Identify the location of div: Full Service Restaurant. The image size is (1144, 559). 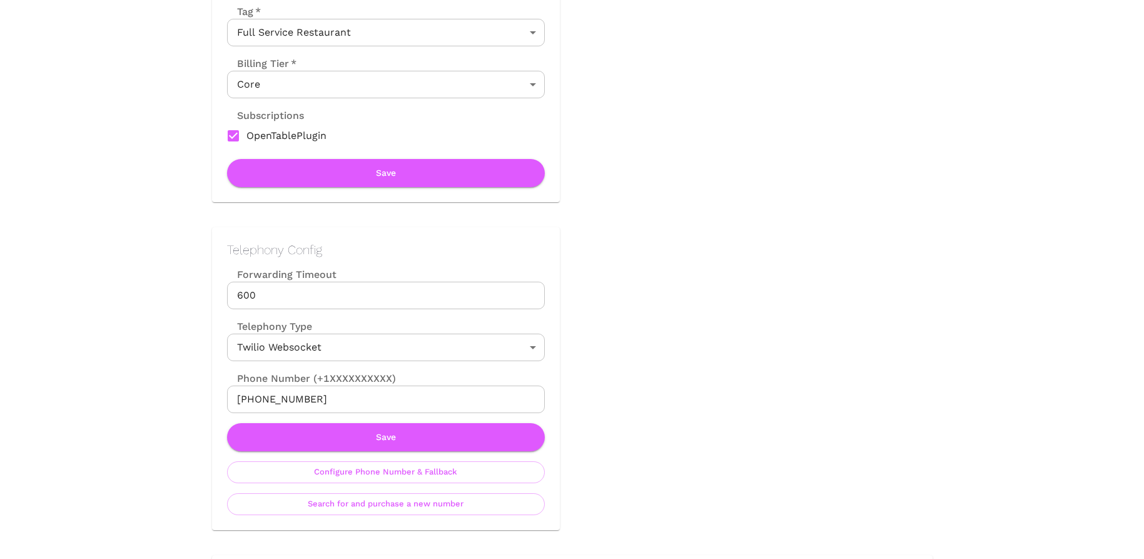
(386, 33).